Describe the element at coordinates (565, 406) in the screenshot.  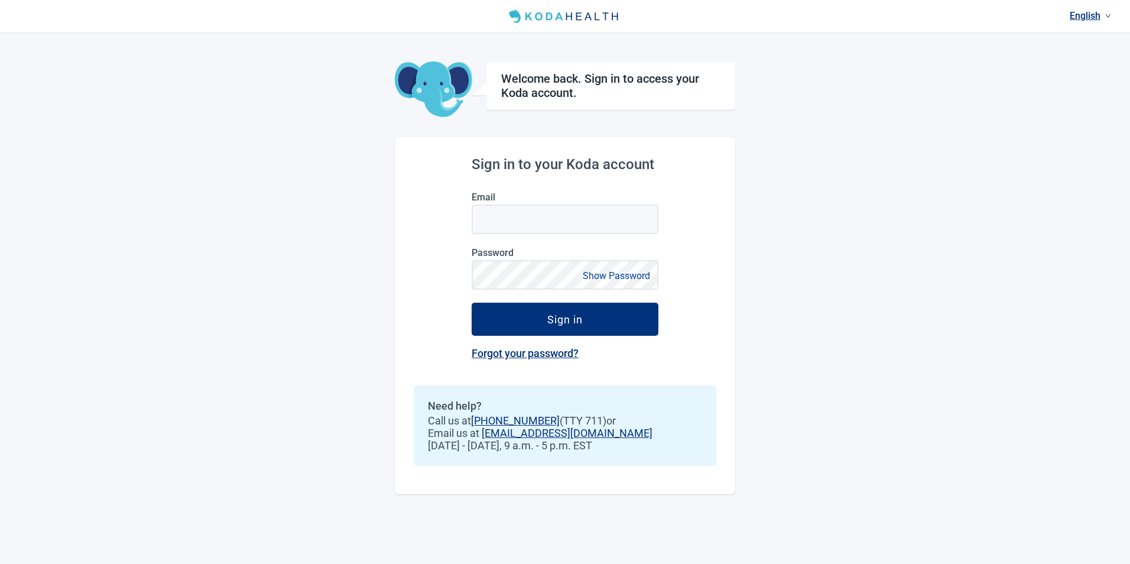
I see `h2: Need help?` at that location.